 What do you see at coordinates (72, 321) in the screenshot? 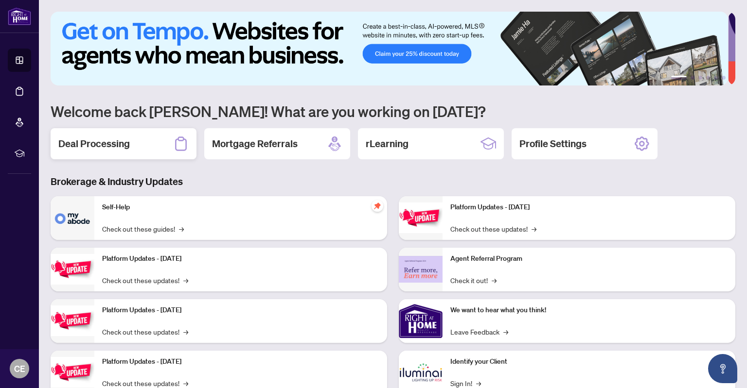
I see `img: Platform Updates - July 21, 2025` at bounding box center [72, 321].